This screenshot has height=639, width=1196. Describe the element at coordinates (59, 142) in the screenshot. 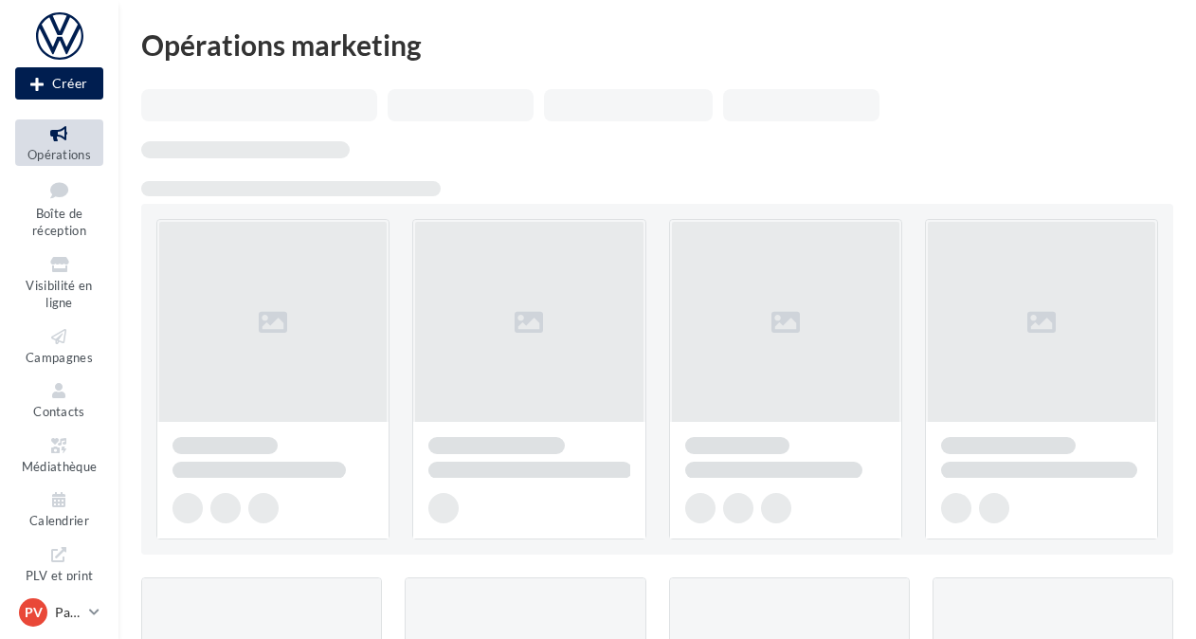

I see `a: Opérations` at that location.